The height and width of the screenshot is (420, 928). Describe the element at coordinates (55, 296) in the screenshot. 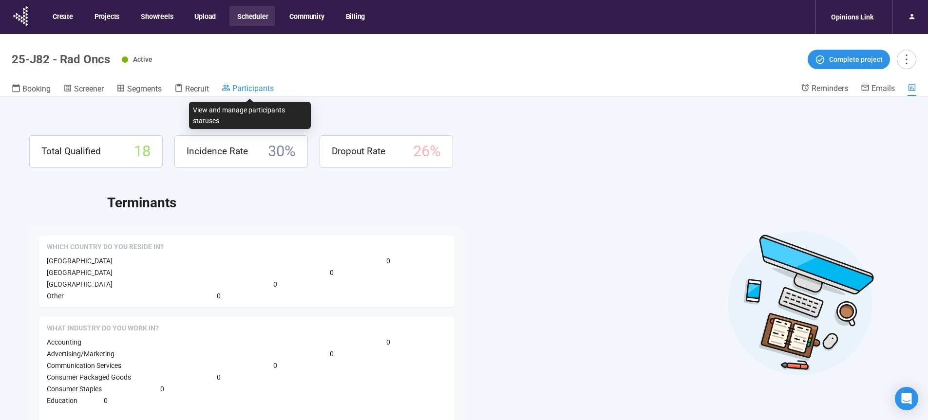

I see `span: Other` at that location.